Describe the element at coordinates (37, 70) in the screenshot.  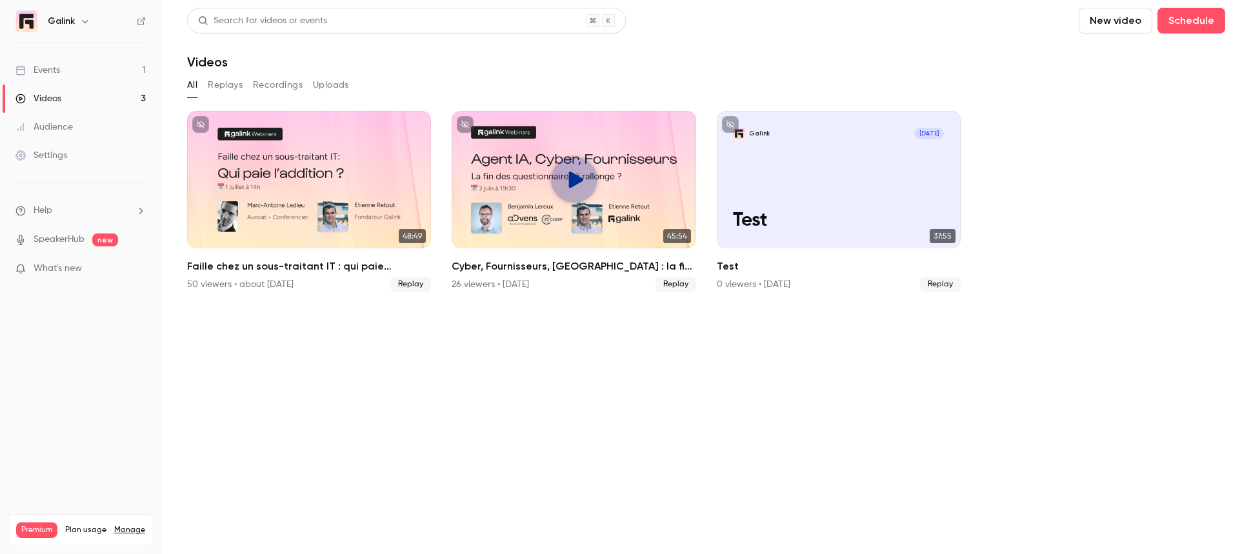
I see `div: Events` at that location.